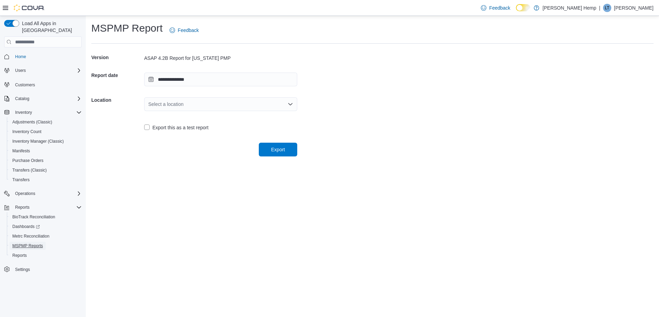  I want to click on input: Accessible screen reader label, so click(149, 104).